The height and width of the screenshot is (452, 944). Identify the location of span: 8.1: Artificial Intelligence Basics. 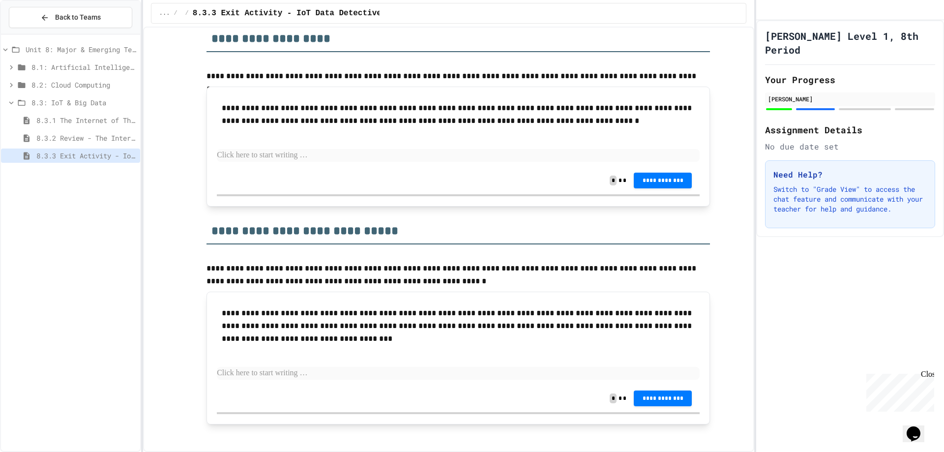
(84, 67).